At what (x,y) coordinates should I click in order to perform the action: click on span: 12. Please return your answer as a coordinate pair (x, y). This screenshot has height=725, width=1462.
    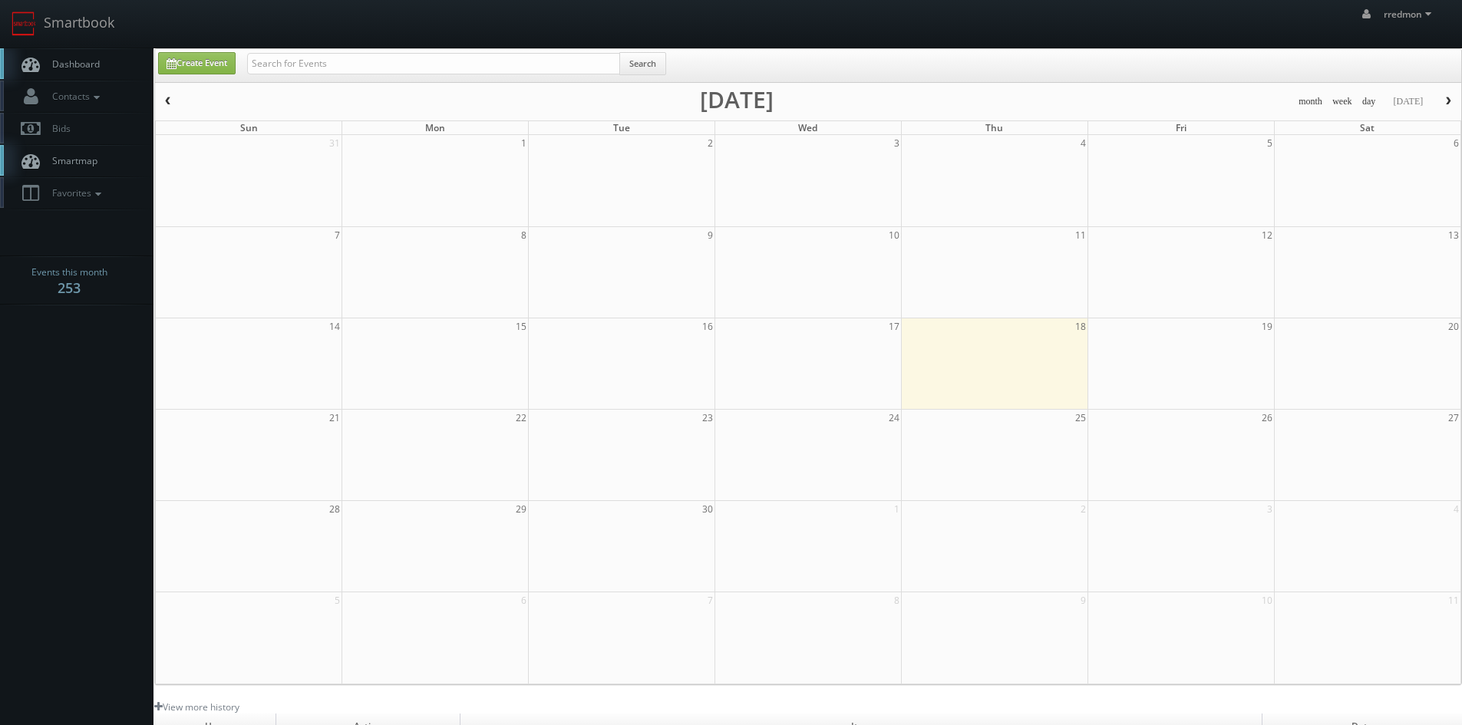
    Looking at the image, I should click on (1267, 235).